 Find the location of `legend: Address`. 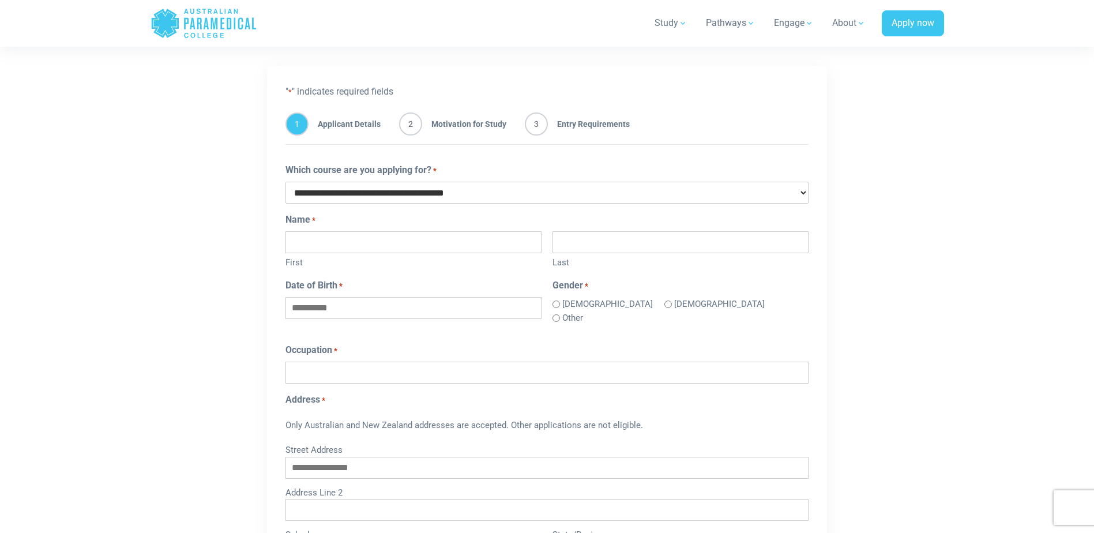

legend: Address is located at coordinates (547, 400).